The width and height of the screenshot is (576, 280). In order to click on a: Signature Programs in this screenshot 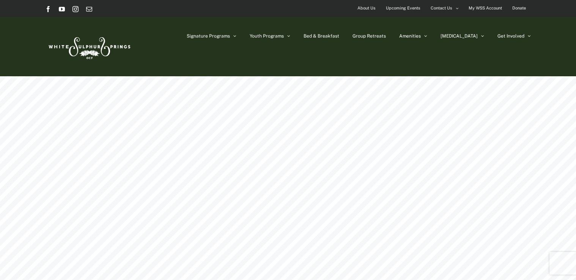, I will do `click(211, 36)`.